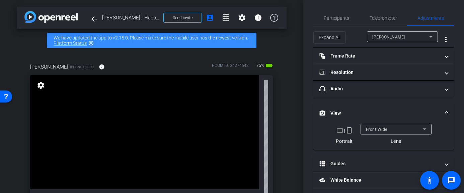  Describe the element at coordinates (379, 180) in the screenshot. I see `mat-panel-title: White Balance` at that location.